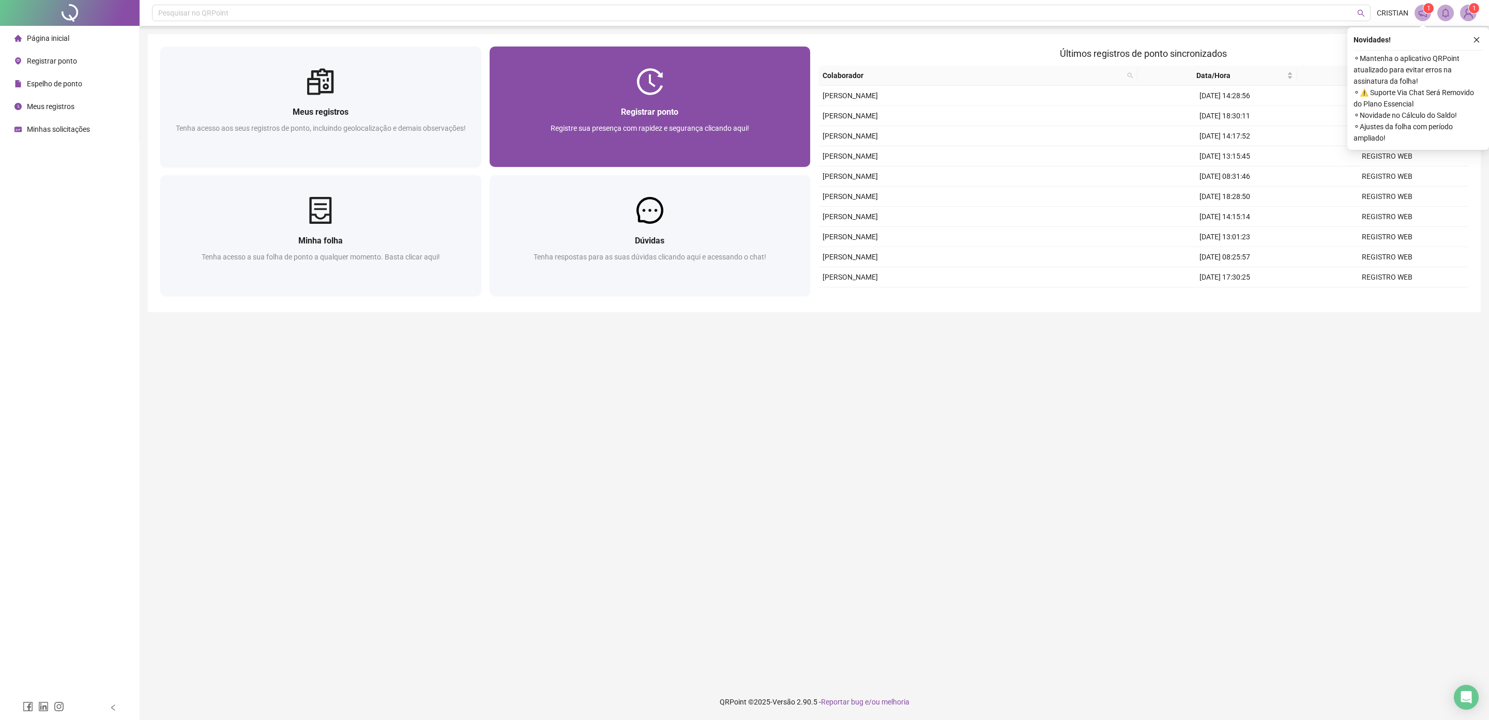  Describe the element at coordinates (321, 257) in the screenshot. I see `span: Tenha acesso a sua folha de ponto a qualquer momento. Basta clicar aqui!` at that location.